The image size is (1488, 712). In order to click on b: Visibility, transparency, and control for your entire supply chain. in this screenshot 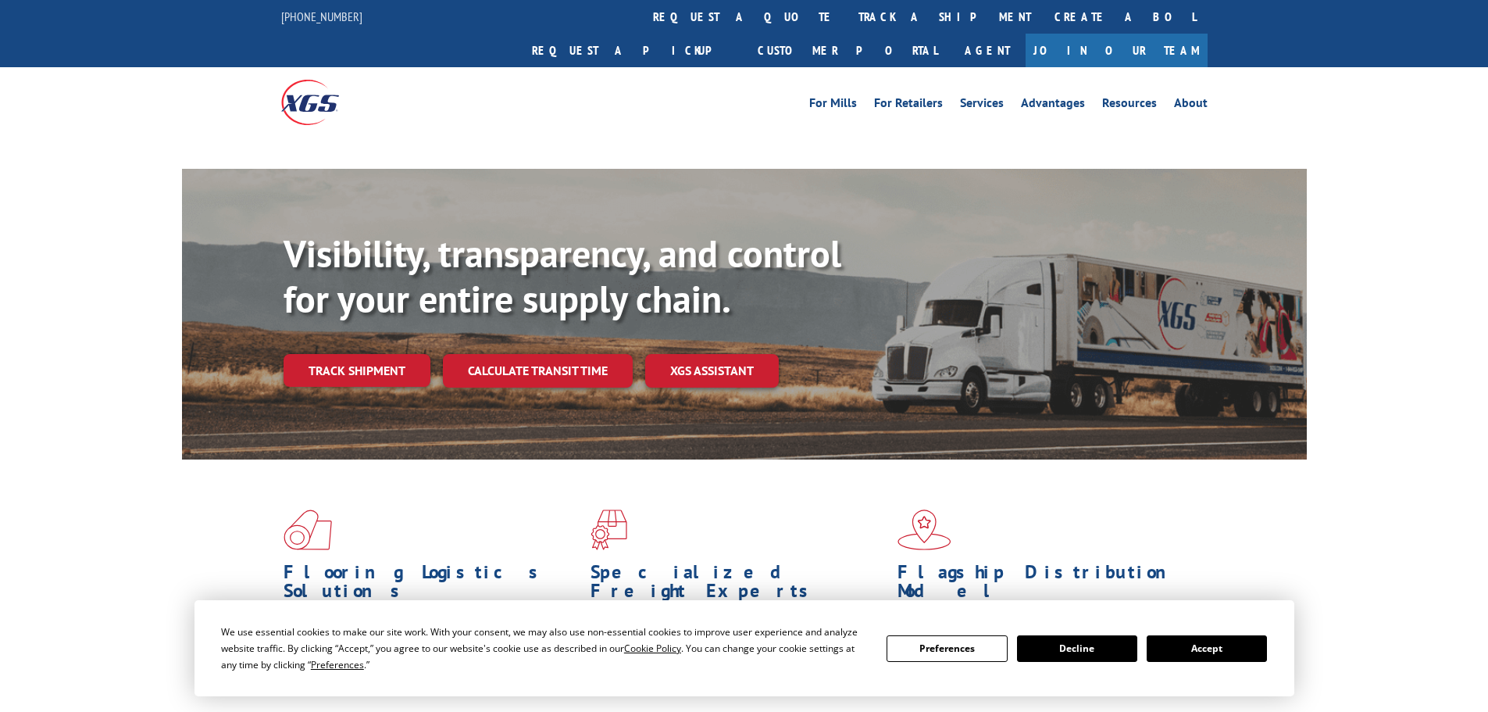, I will do `click(563, 276)`.